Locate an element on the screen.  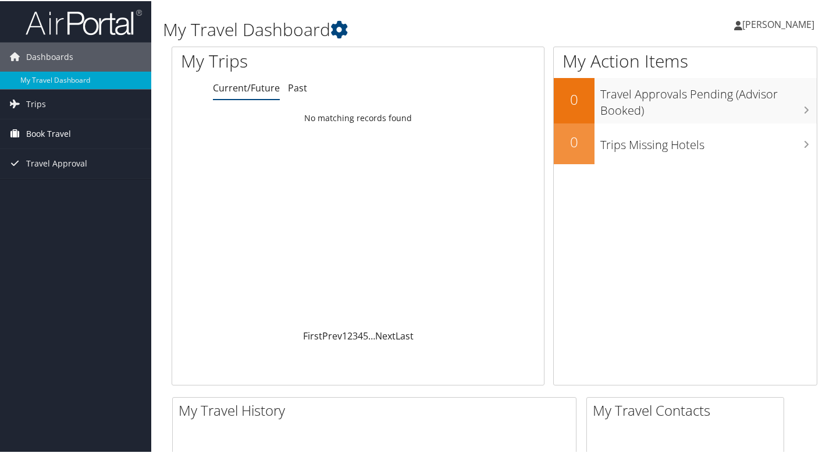
a: Current/Future is located at coordinates (246, 87).